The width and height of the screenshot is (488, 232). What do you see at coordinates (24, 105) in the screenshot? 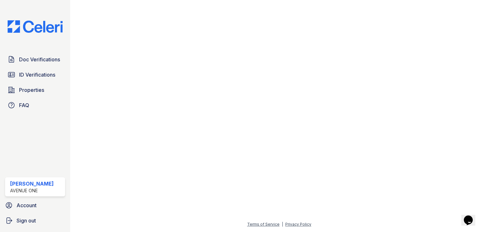
I see `span: FAQ` at bounding box center [24, 105].